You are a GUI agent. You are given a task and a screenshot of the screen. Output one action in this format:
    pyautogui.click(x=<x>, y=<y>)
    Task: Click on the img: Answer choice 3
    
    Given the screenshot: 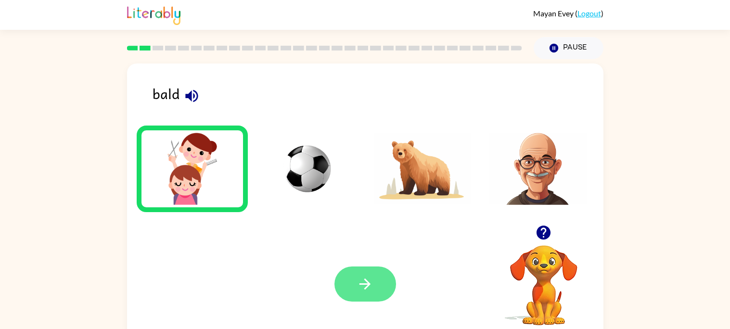 What is the action you would take?
    pyautogui.click(x=423, y=169)
    